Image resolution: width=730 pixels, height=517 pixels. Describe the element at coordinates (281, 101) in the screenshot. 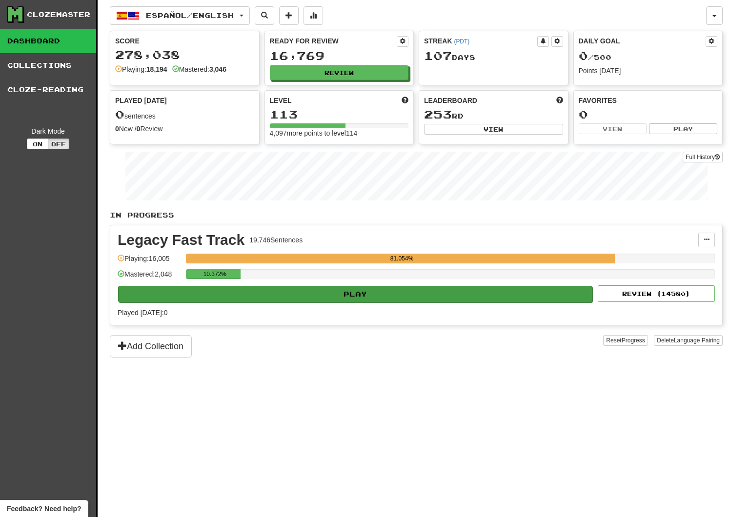

I see `span: Level` at that location.